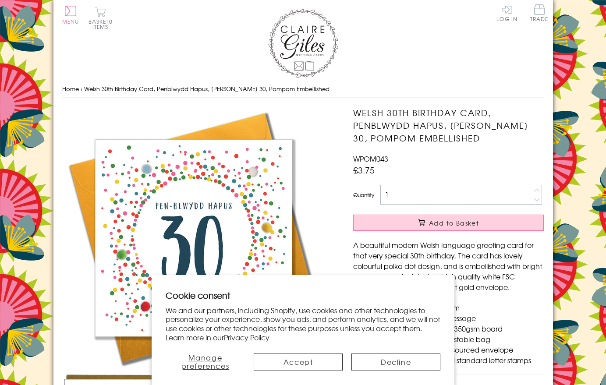 The height and width of the screenshot is (385, 606). Describe the element at coordinates (303, 89) in the screenshot. I see `nav: breadcrumbs` at that location.